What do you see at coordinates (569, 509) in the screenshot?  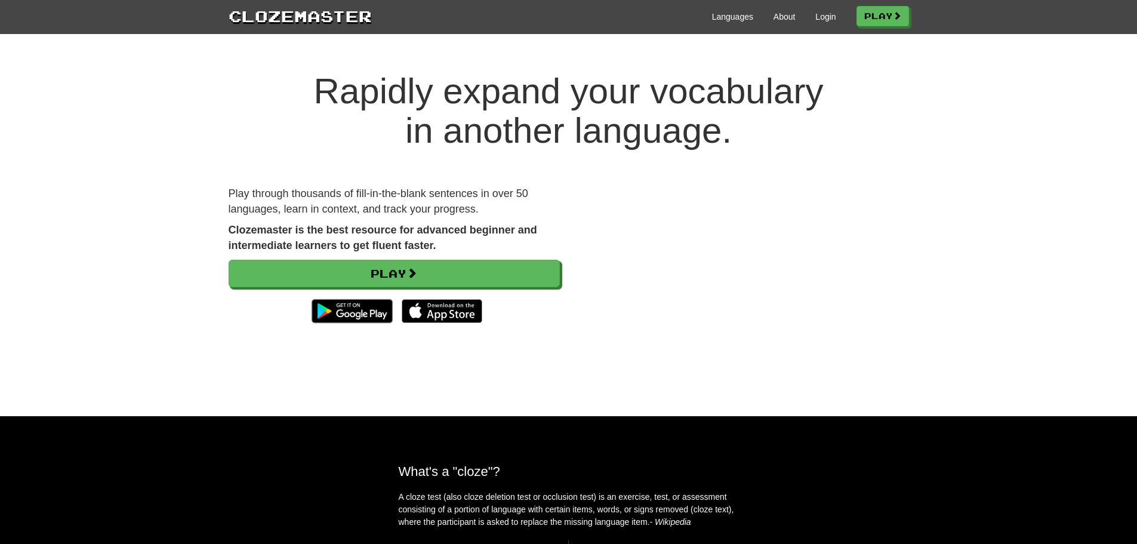 I see `p: A cloze test (also cloze deletion test or occlusion test) is an exercise, test, or assessment con...` at bounding box center [569, 509].